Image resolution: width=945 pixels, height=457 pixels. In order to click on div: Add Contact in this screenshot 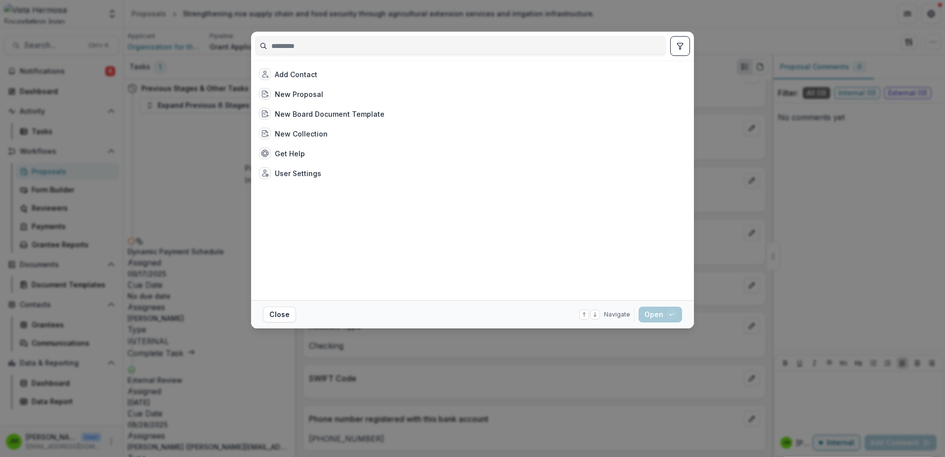, I will do `click(296, 74)`.